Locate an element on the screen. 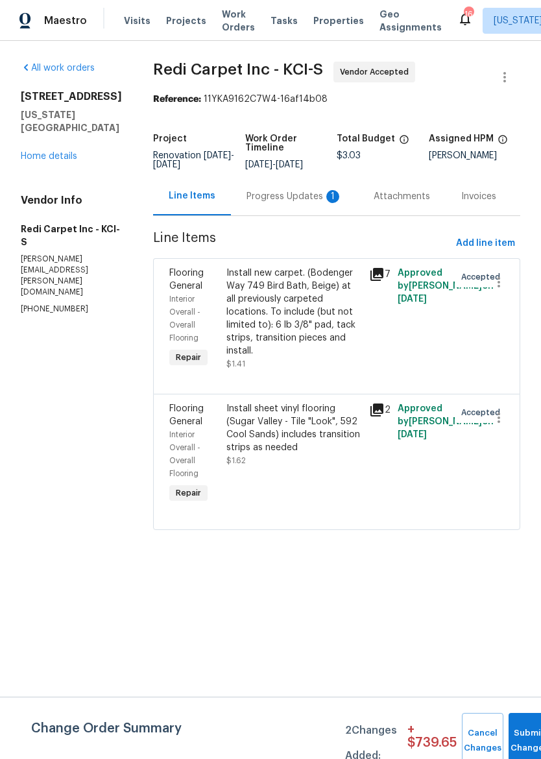 The image size is (541, 759). span: Line Items is located at coordinates (302, 243).